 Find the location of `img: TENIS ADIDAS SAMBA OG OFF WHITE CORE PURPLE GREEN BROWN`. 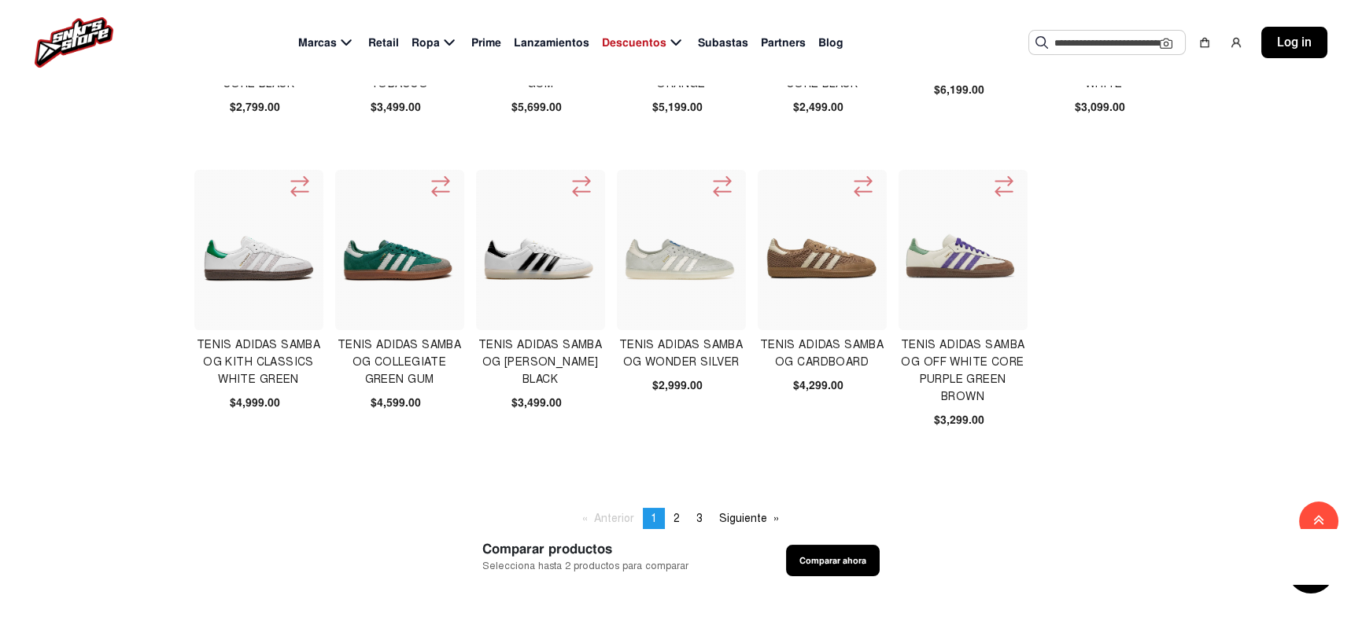

img: TENIS ADIDAS SAMBA OG OFF WHITE CORE PURPLE GREEN BROWN is located at coordinates (963, 250).